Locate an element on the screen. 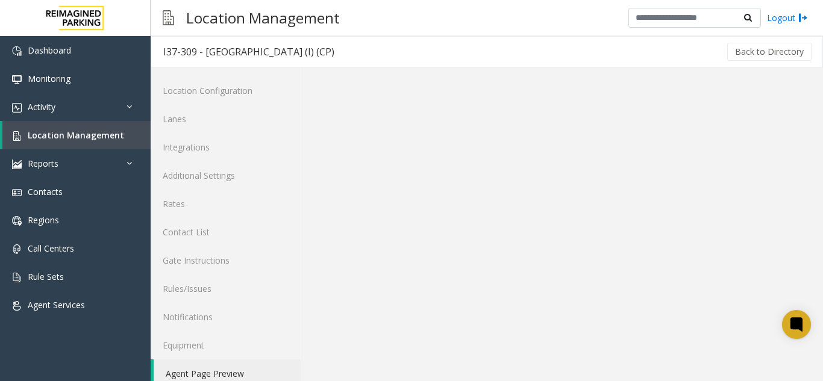 The image size is (823, 381). a: Contact List is located at coordinates (225, 232).